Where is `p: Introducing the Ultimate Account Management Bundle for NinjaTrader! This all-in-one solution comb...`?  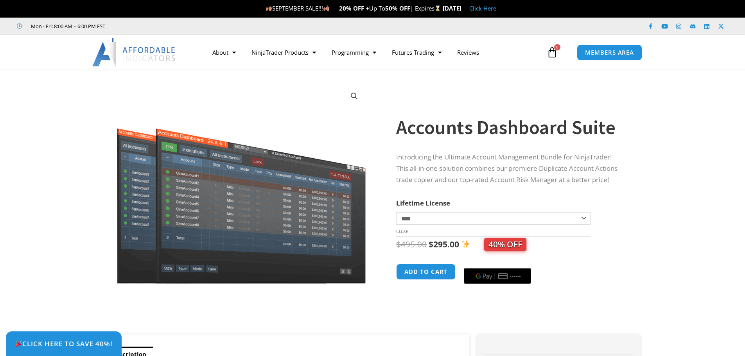
p: Introducing the Ultimate Account Management Bundle for NinjaTrader! This all-in-one solution comb... is located at coordinates (511, 169).